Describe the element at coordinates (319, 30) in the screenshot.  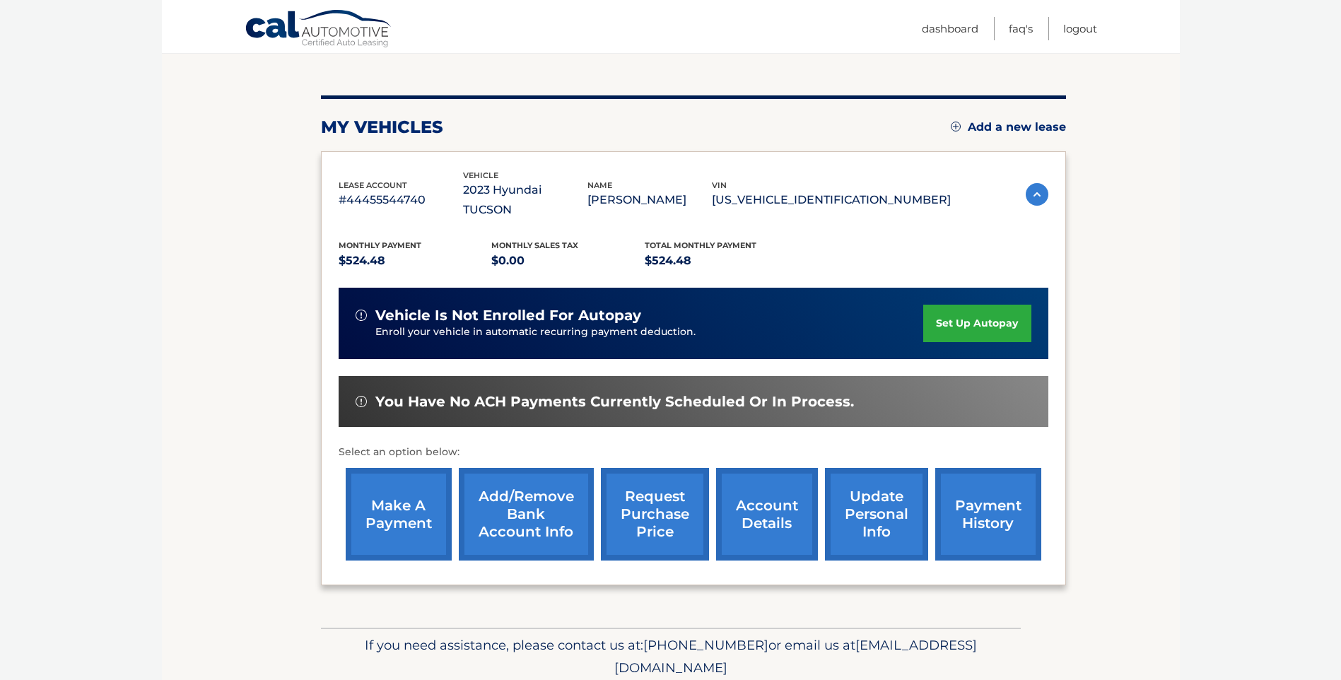
I see `a: Cal Automotive` at that location.